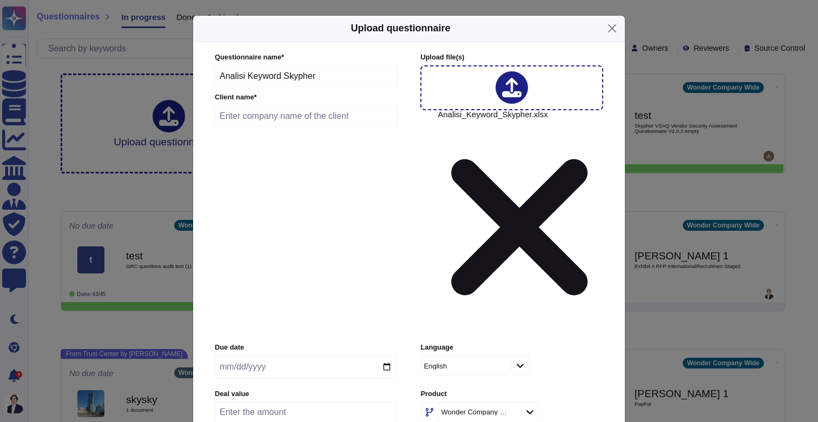 This screenshot has height=422, width=818. What do you see at coordinates (512, 394) in the screenshot?
I see `label: Product` at bounding box center [512, 394].